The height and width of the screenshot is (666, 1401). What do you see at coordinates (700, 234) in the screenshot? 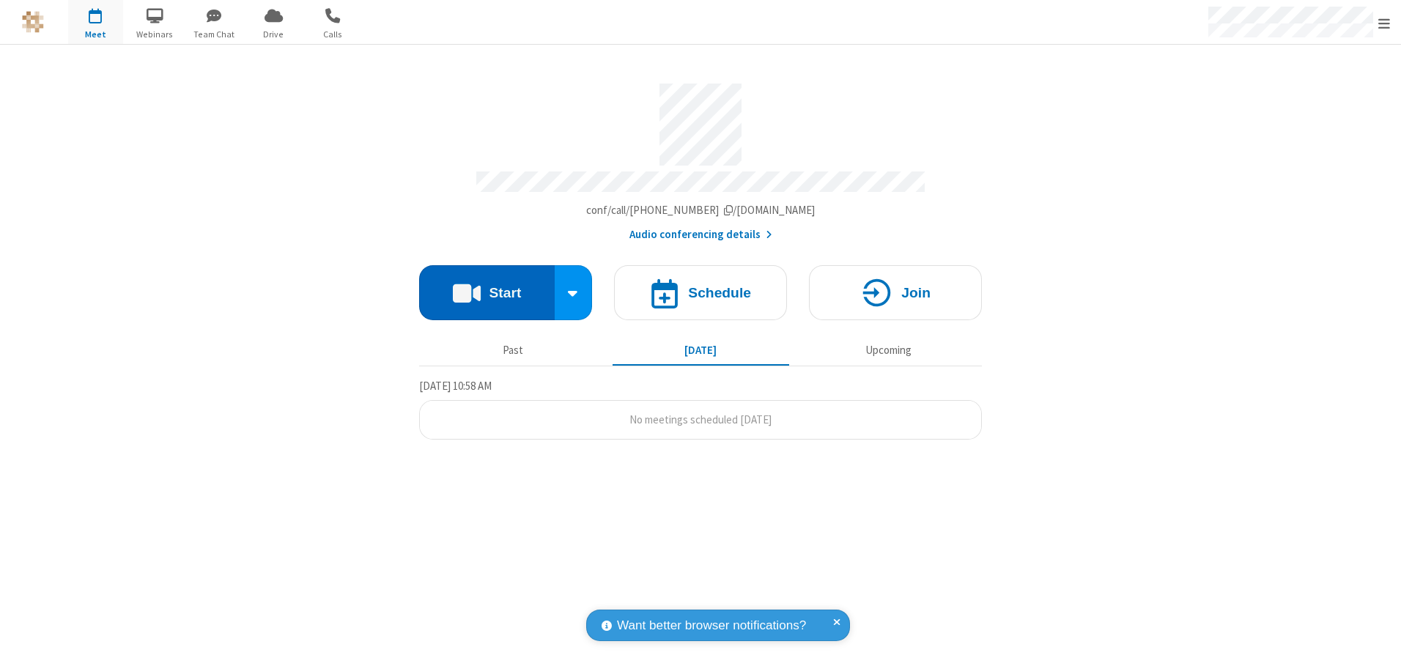
I see `button: Audio conferencing details` at bounding box center [700, 234].